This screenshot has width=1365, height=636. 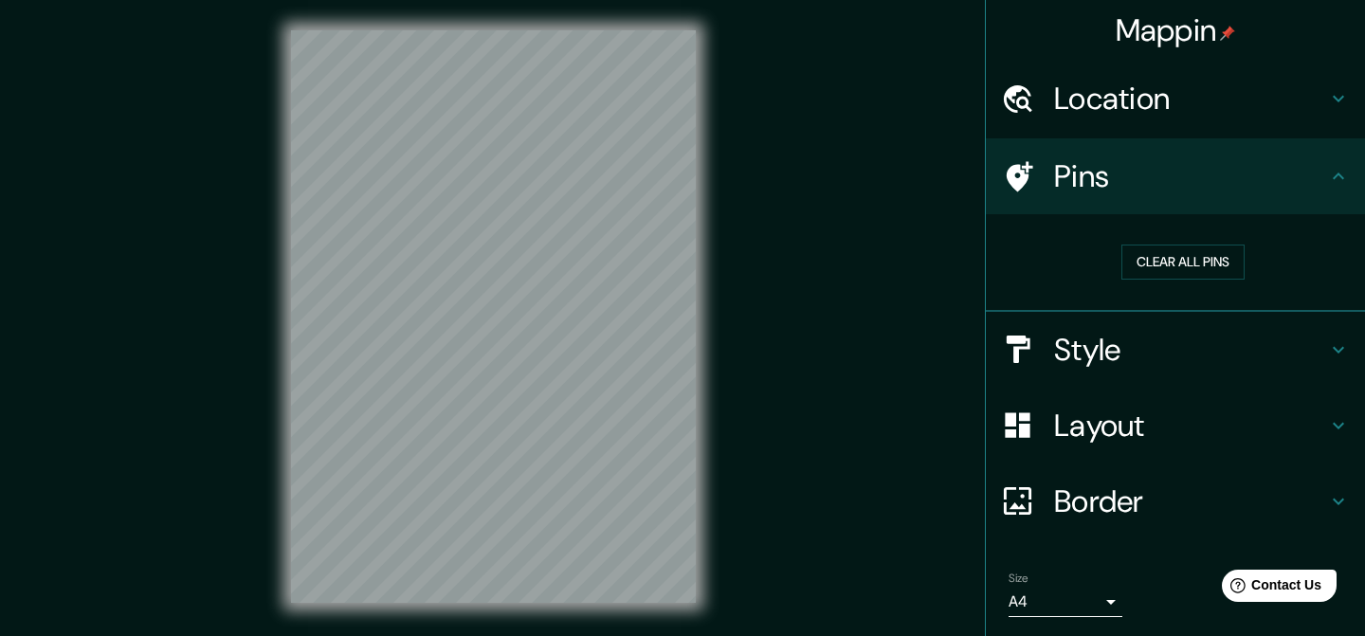 What do you see at coordinates (1175, 350) in the screenshot?
I see `div: Style` at bounding box center [1175, 350].